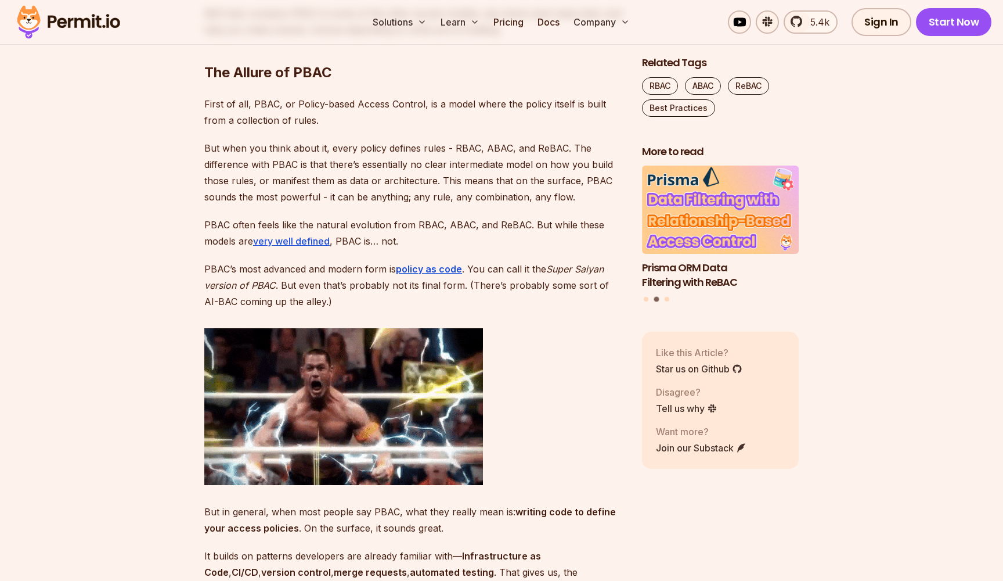 The height and width of the screenshot is (581, 1003). I want to click on button: Go to slide 1, so click(646, 300).